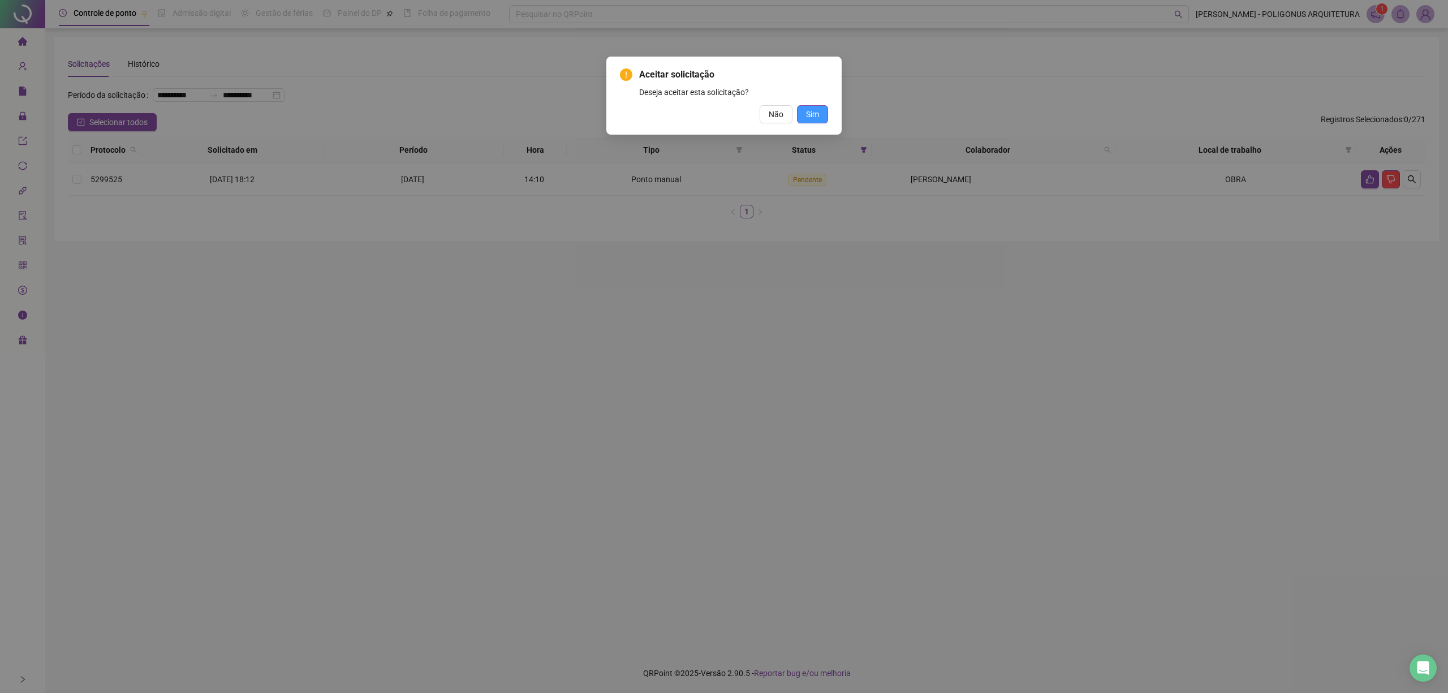 The image size is (1448, 693). Describe the element at coordinates (812, 114) in the screenshot. I see `span: Sim` at that location.